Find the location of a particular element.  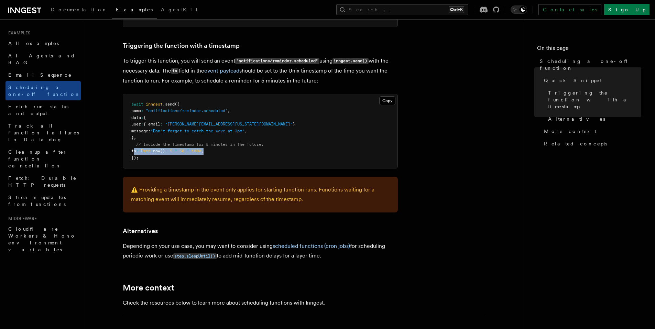

a: Documentation is located at coordinates (79, 10).